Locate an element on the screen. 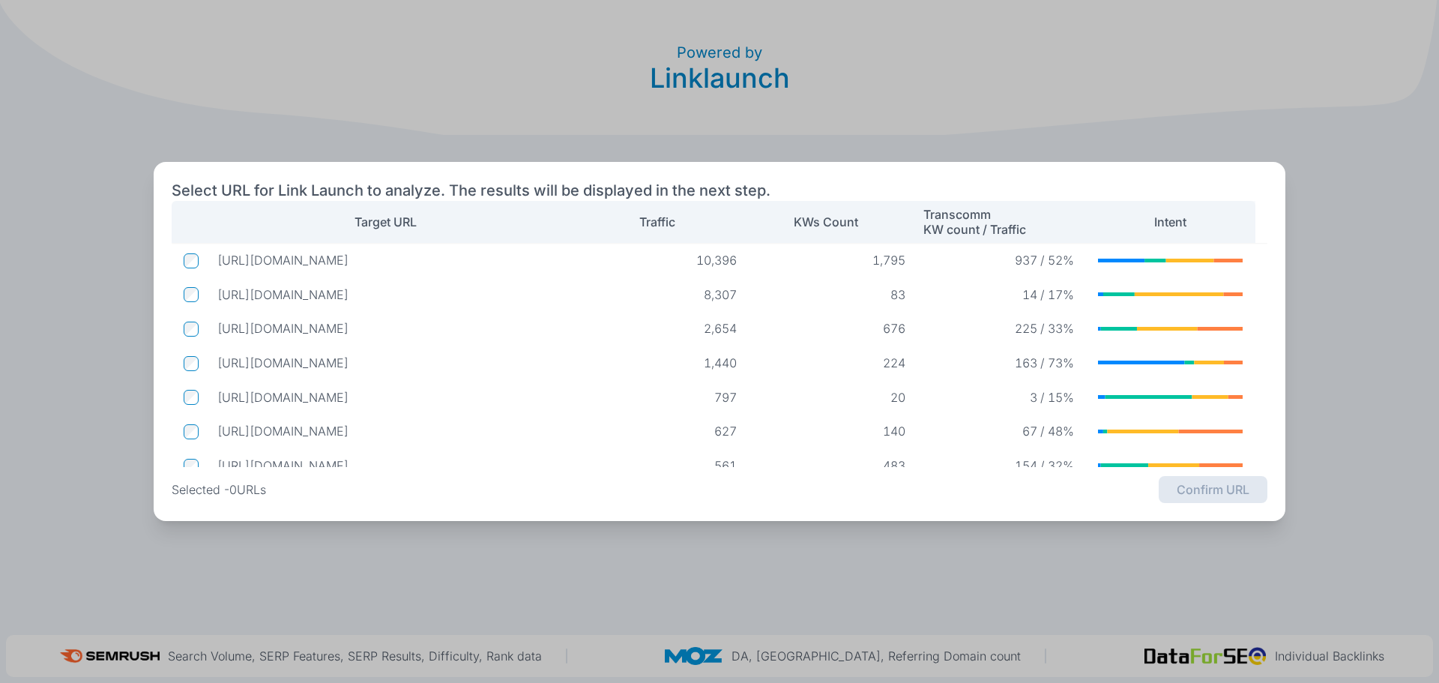 The height and width of the screenshot is (683, 1439). p: 676 is located at coordinates (833, 328).